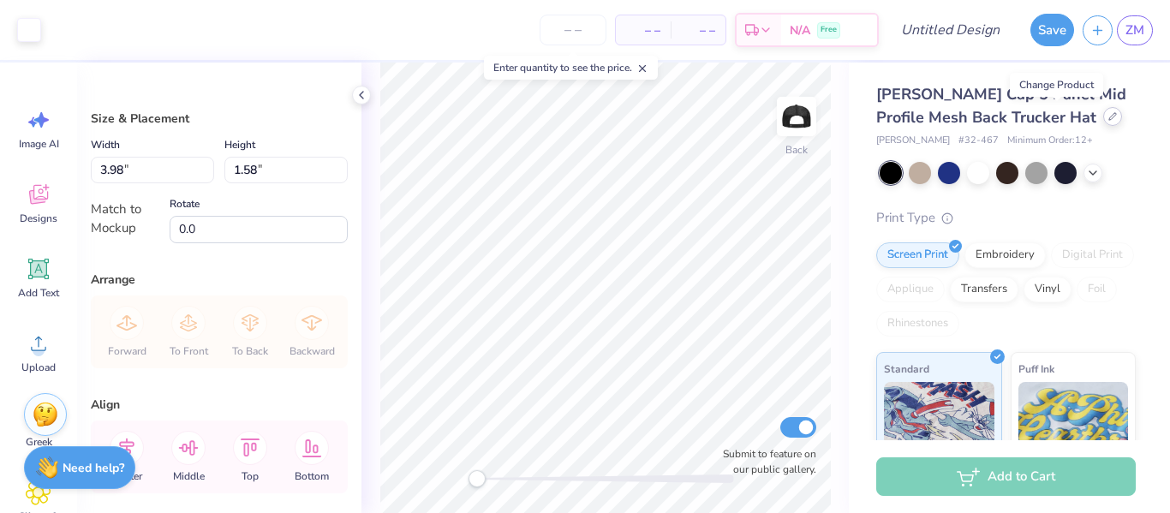 This screenshot has width=1170, height=513. What do you see at coordinates (1073, 425) in the screenshot?
I see `img: Puff Ink` at bounding box center [1073, 425].